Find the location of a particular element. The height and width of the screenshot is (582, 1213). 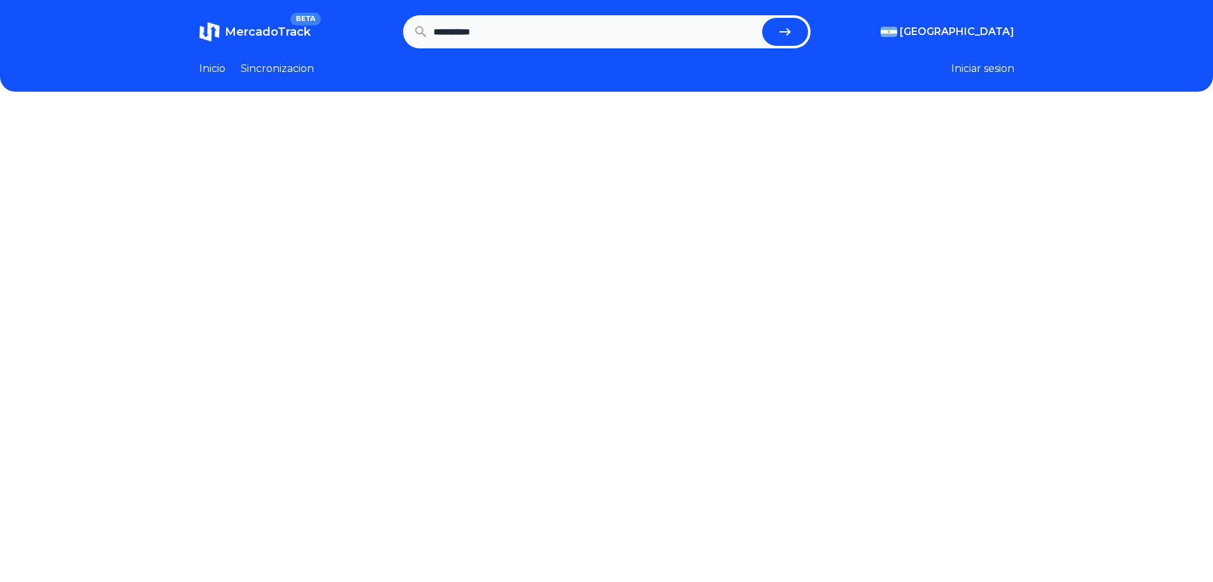

span: BETA is located at coordinates (305, 19).